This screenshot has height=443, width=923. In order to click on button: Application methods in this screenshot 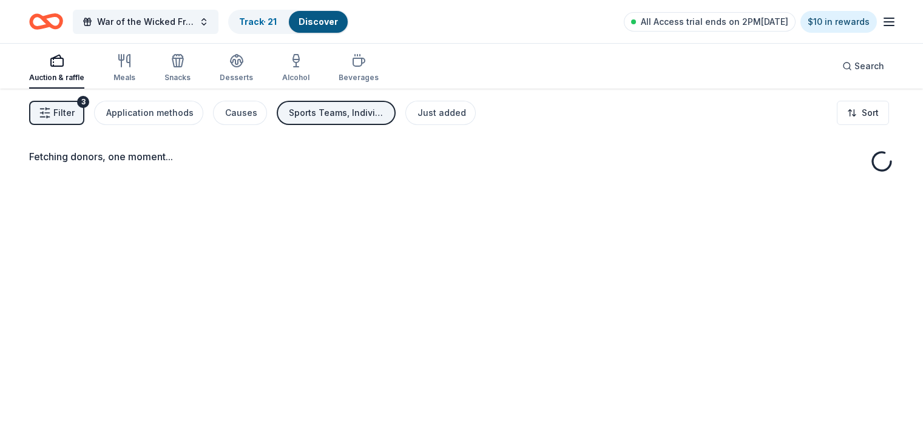, I will do `click(149, 113)`.